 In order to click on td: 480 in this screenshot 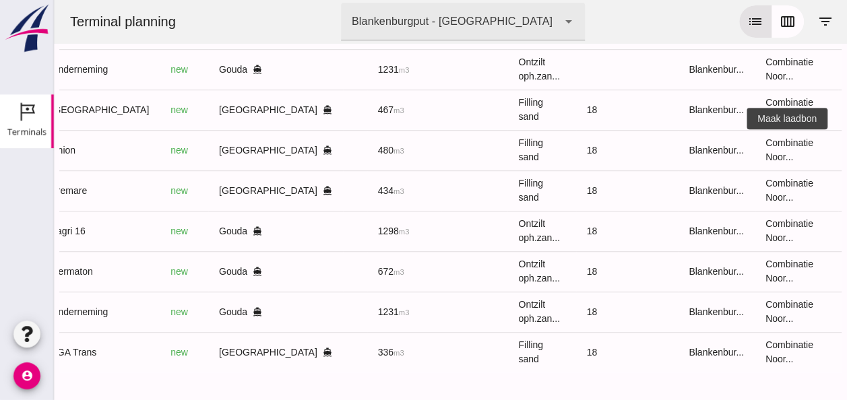, I will do `click(350, 150)`.